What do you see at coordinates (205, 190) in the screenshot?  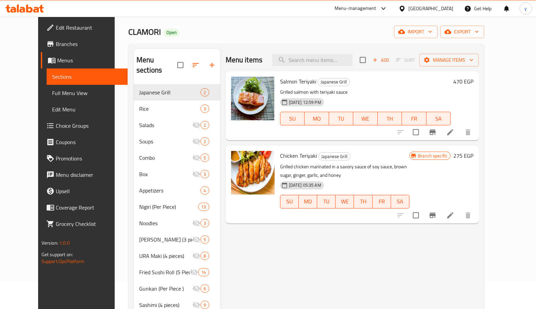 I see `span: 4` at bounding box center [205, 190].